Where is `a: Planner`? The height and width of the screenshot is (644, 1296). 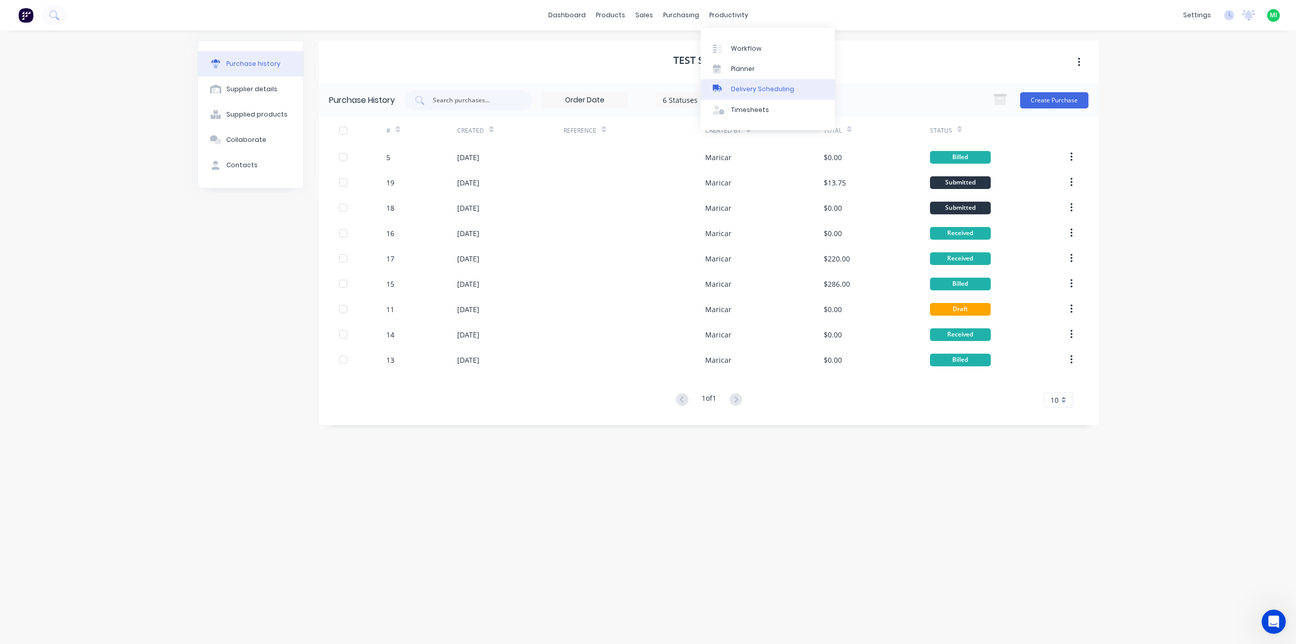 a: Planner is located at coordinates (768, 69).